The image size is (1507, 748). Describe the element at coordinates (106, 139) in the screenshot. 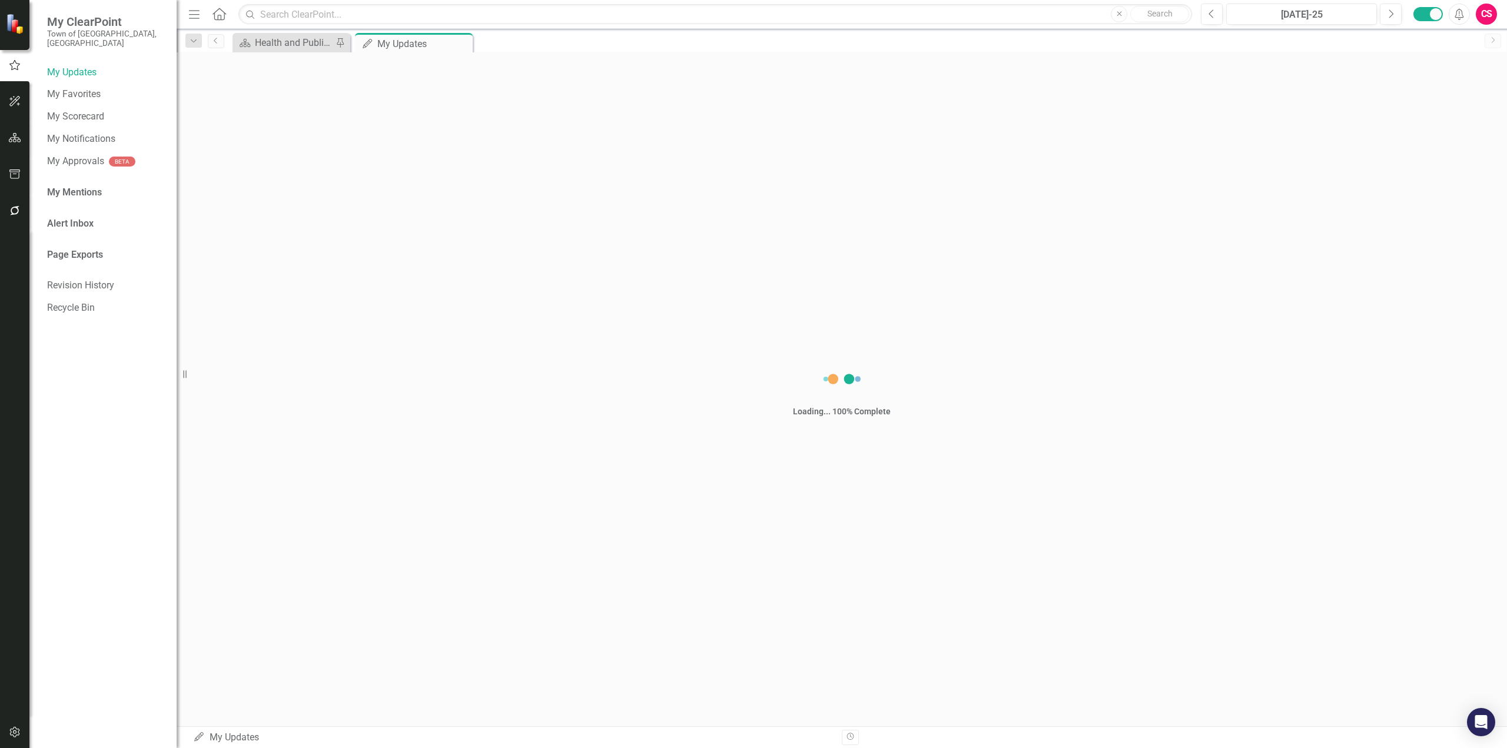

I see `a: My Notifications` at that location.